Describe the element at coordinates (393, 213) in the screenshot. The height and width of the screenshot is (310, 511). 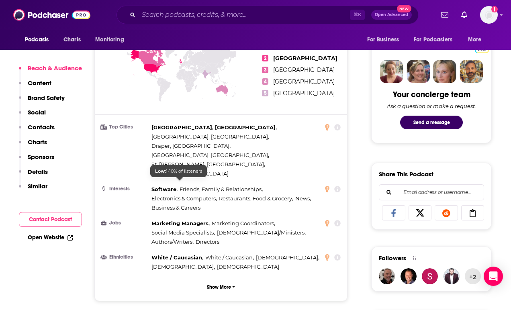
I see `a: Share on Facebook` at that location.